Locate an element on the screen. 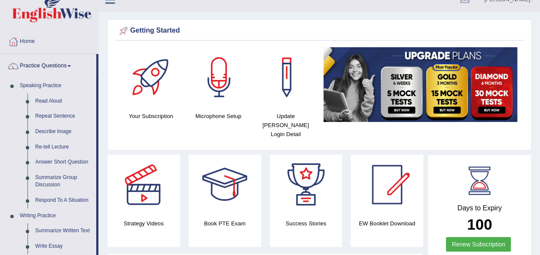  a: Respond To A Situation is located at coordinates (64, 201).